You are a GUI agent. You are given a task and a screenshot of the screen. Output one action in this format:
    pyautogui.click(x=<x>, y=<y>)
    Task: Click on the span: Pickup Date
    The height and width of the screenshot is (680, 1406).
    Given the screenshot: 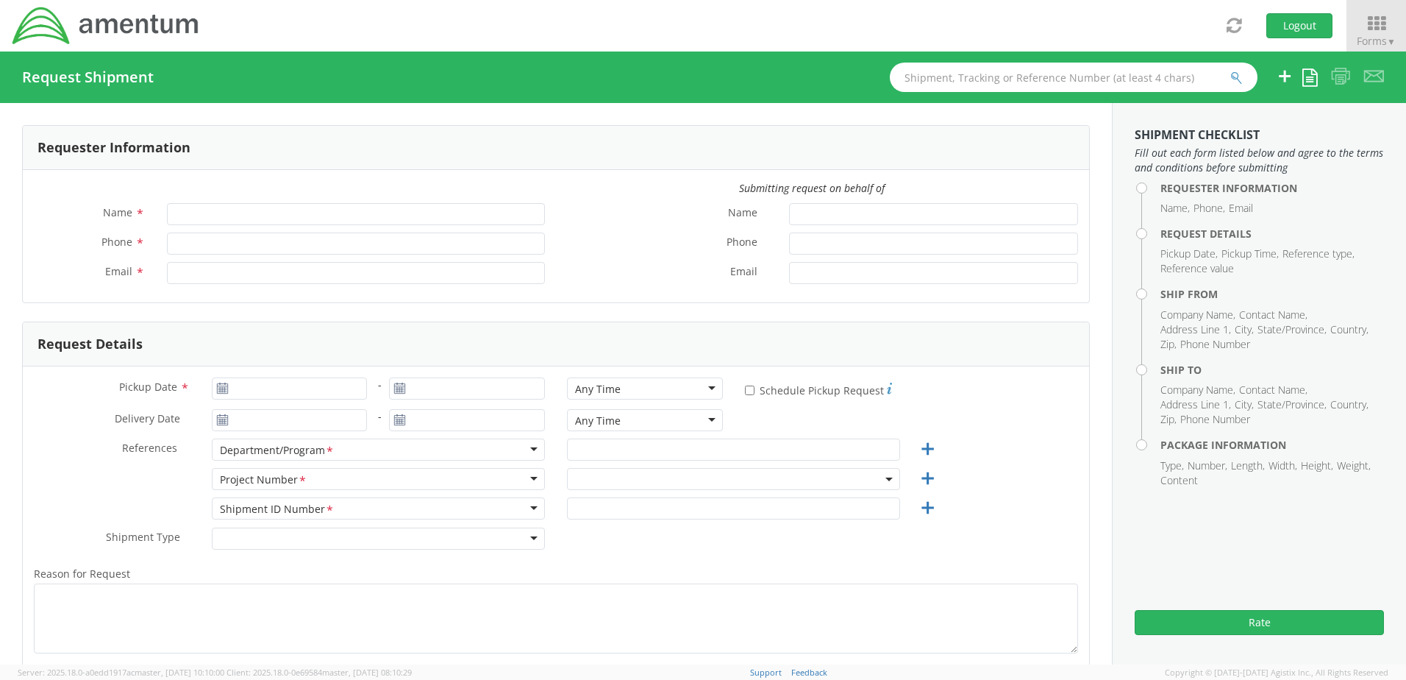 What is the action you would take?
    pyautogui.click(x=148, y=386)
    